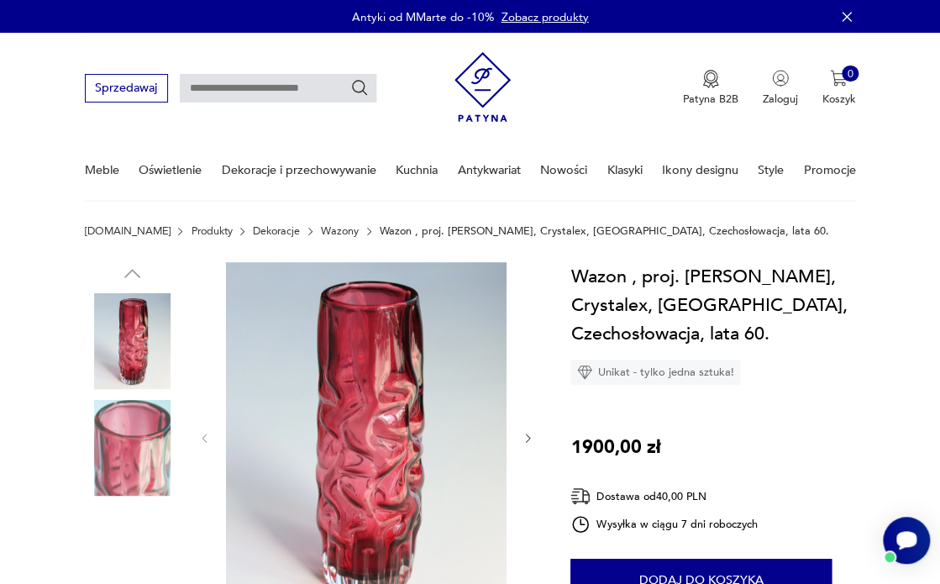 This screenshot has height=584, width=940. I want to click on a: Nowości, so click(564, 170).